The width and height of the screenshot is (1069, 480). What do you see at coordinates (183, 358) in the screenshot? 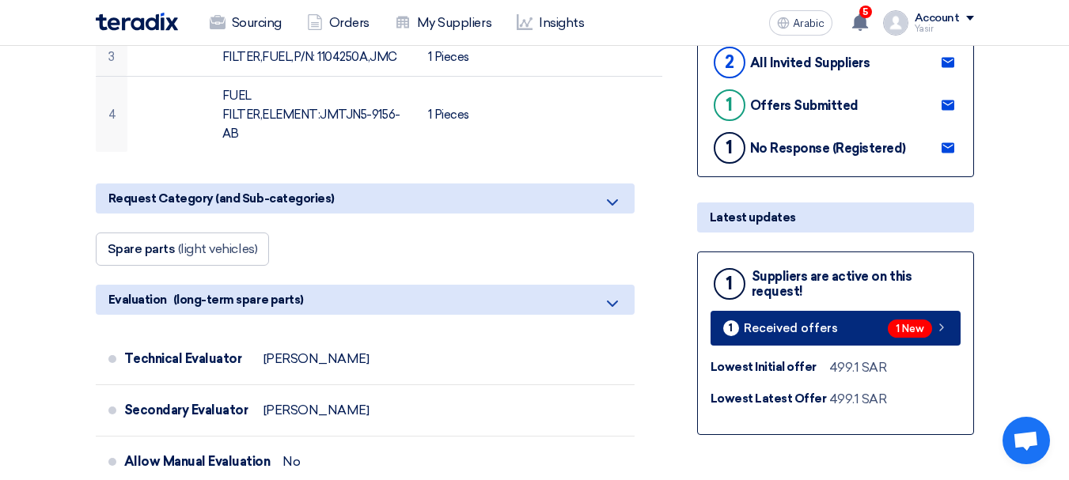
I see `font: Technical Evaluator` at bounding box center [183, 358].